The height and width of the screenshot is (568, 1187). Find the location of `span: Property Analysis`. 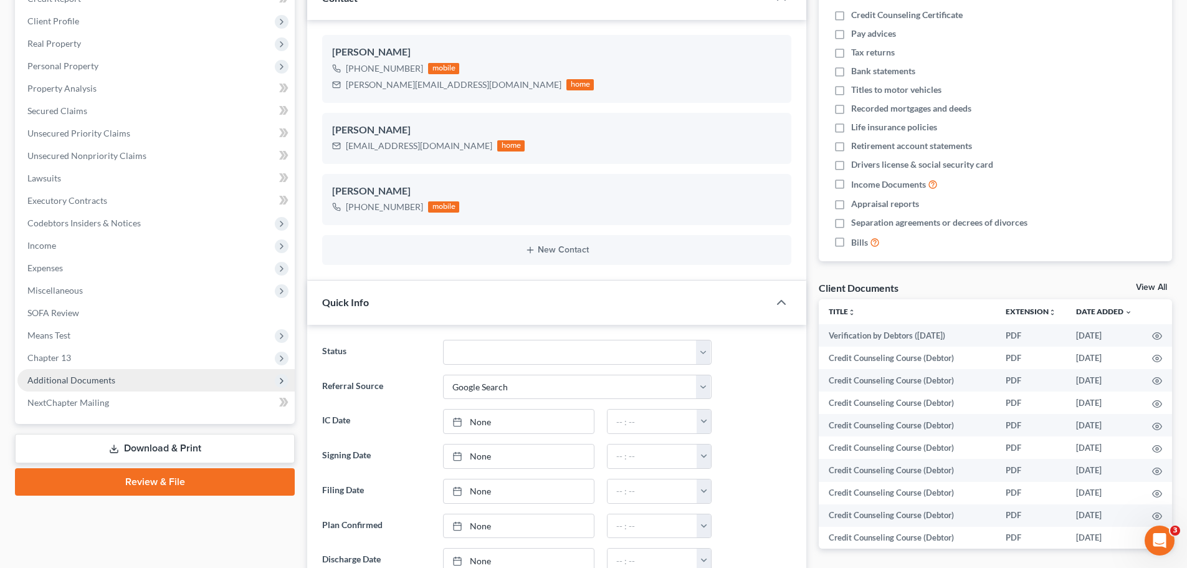

span: Property Analysis is located at coordinates (62, 88).